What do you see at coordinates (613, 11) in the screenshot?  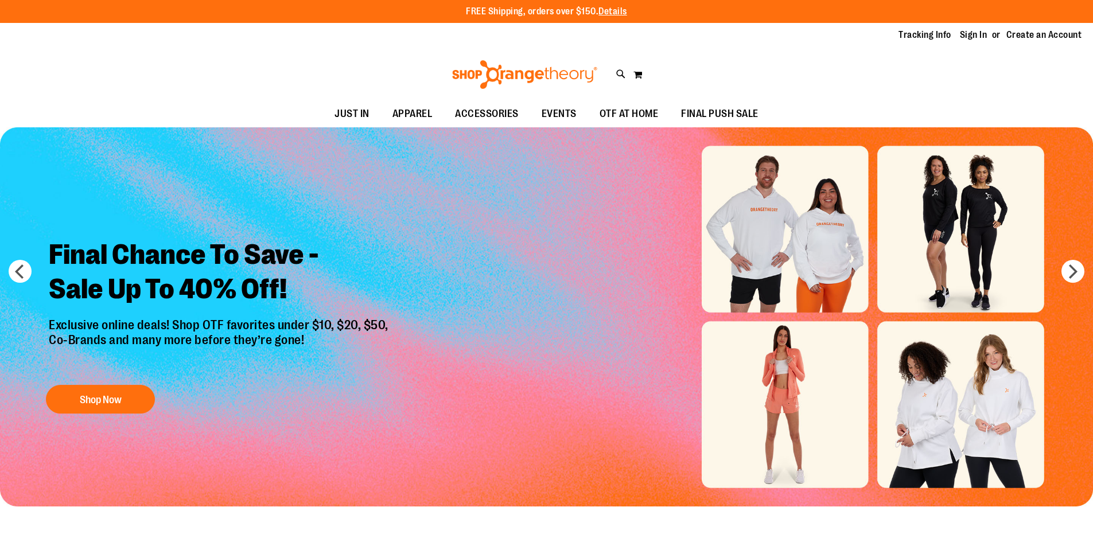 I see `a: Details` at bounding box center [613, 11].